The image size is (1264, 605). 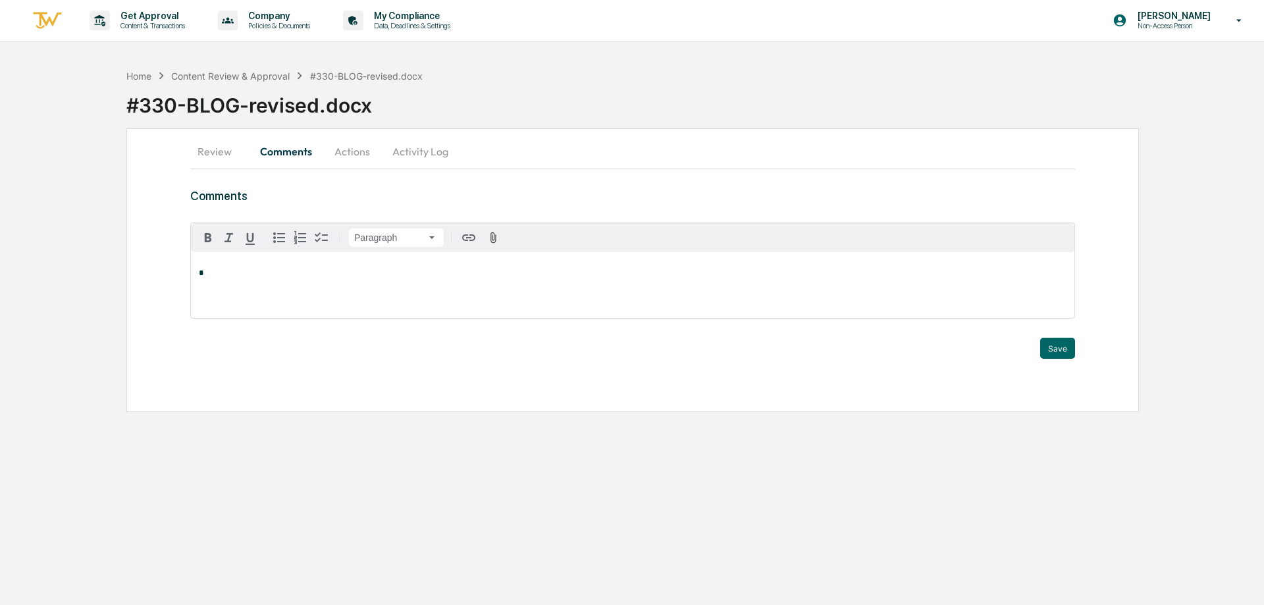 What do you see at coordinates (633, 196) in the screenshot?
I see `h3: Comments` at bounding box center [633, 196].